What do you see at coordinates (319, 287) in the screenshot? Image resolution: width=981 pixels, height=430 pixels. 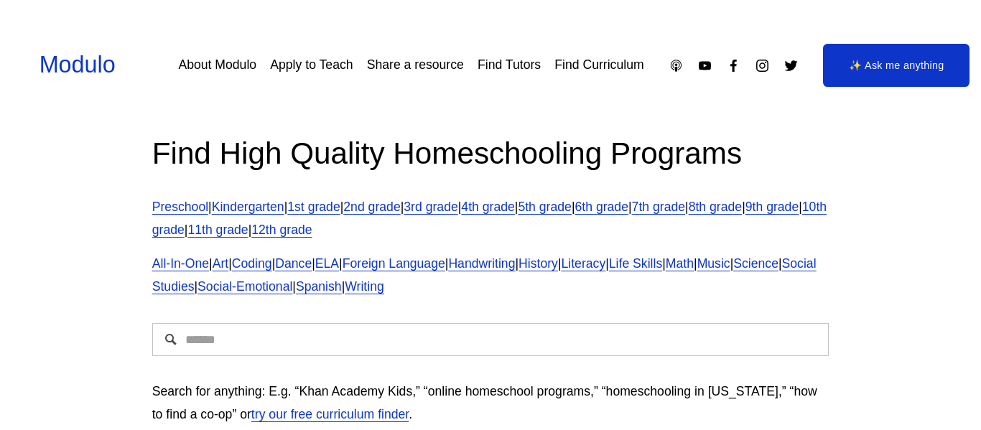 I see `span: Spanish` at bounding box center [319, 287].